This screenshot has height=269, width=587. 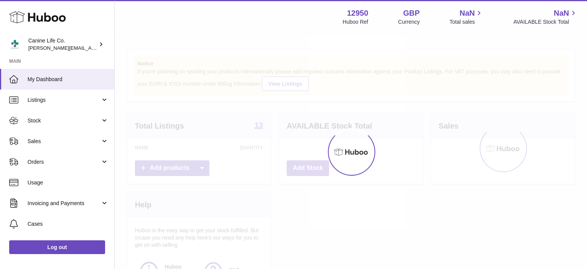 What do you see at coordinates (68, 79) in the screenshot?
I see `span: My Dashboard` at bounding box center [68, 79].